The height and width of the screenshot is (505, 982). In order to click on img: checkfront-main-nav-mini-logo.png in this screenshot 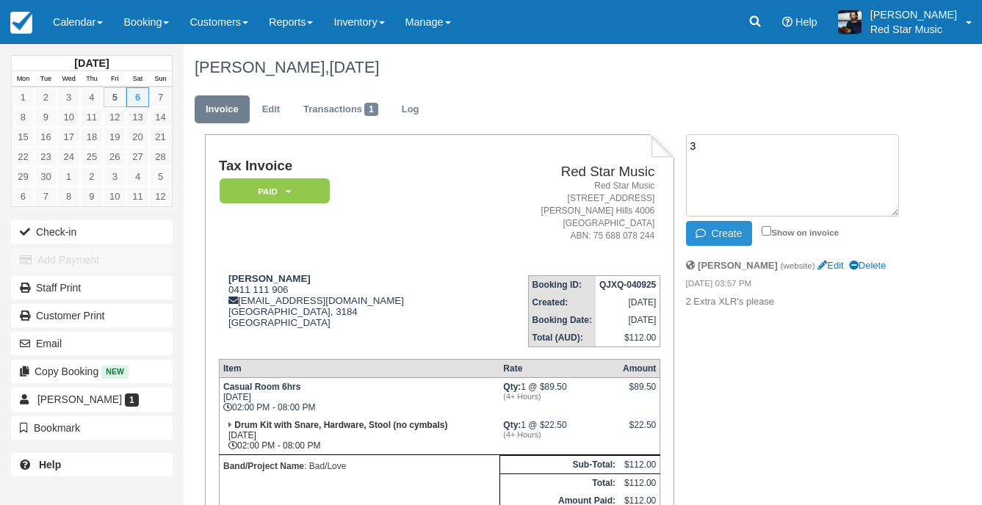, I will do `click(21, 23)`.